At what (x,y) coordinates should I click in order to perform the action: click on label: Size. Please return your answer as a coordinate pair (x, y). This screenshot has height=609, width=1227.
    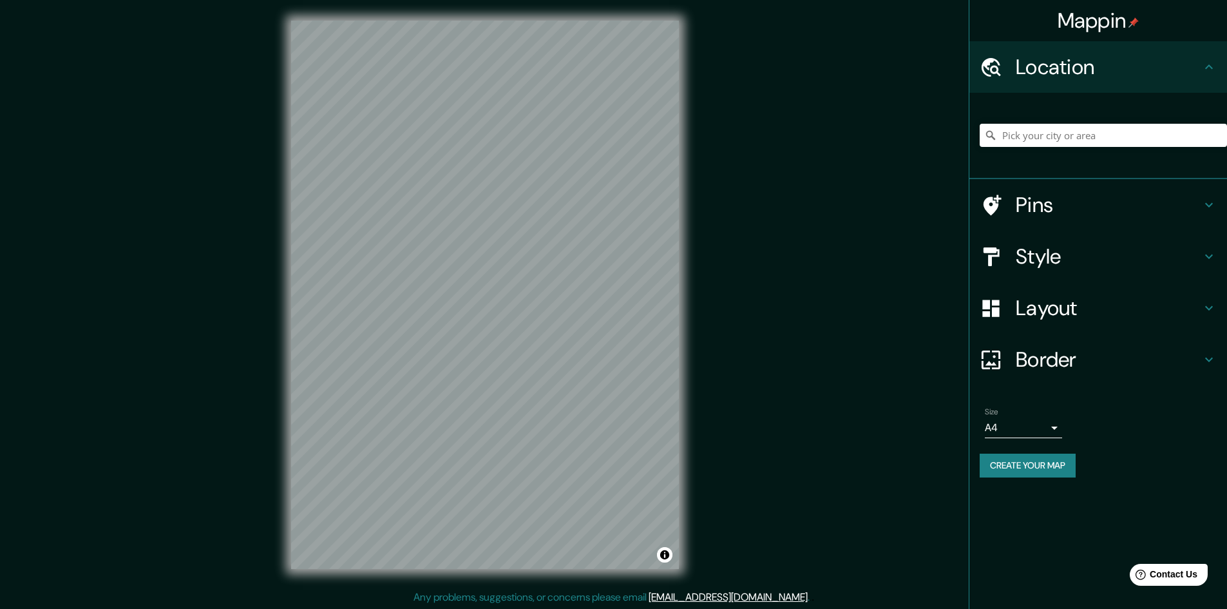
    Looking at the image, I should click on (991, 412).